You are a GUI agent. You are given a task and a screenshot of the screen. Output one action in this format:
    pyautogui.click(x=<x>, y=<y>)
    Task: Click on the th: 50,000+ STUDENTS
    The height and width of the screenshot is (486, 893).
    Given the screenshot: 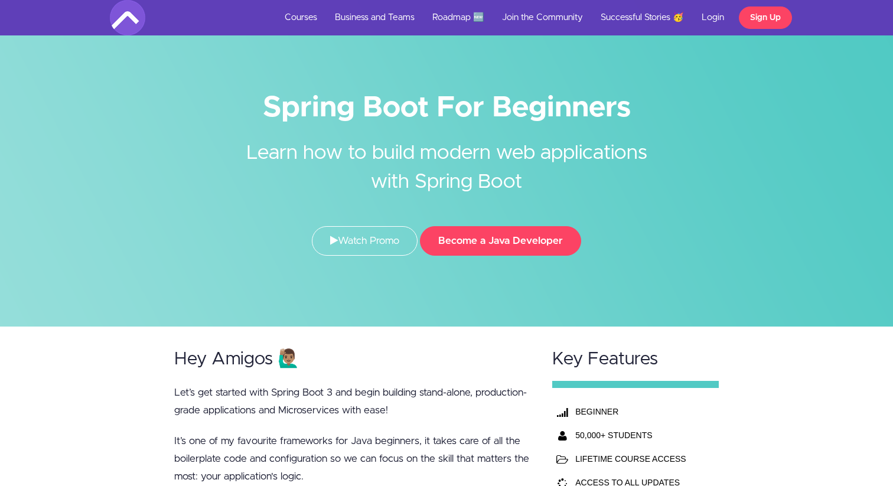 What is the action you would take?
    pyautogui.click(x=639, y=435)
    